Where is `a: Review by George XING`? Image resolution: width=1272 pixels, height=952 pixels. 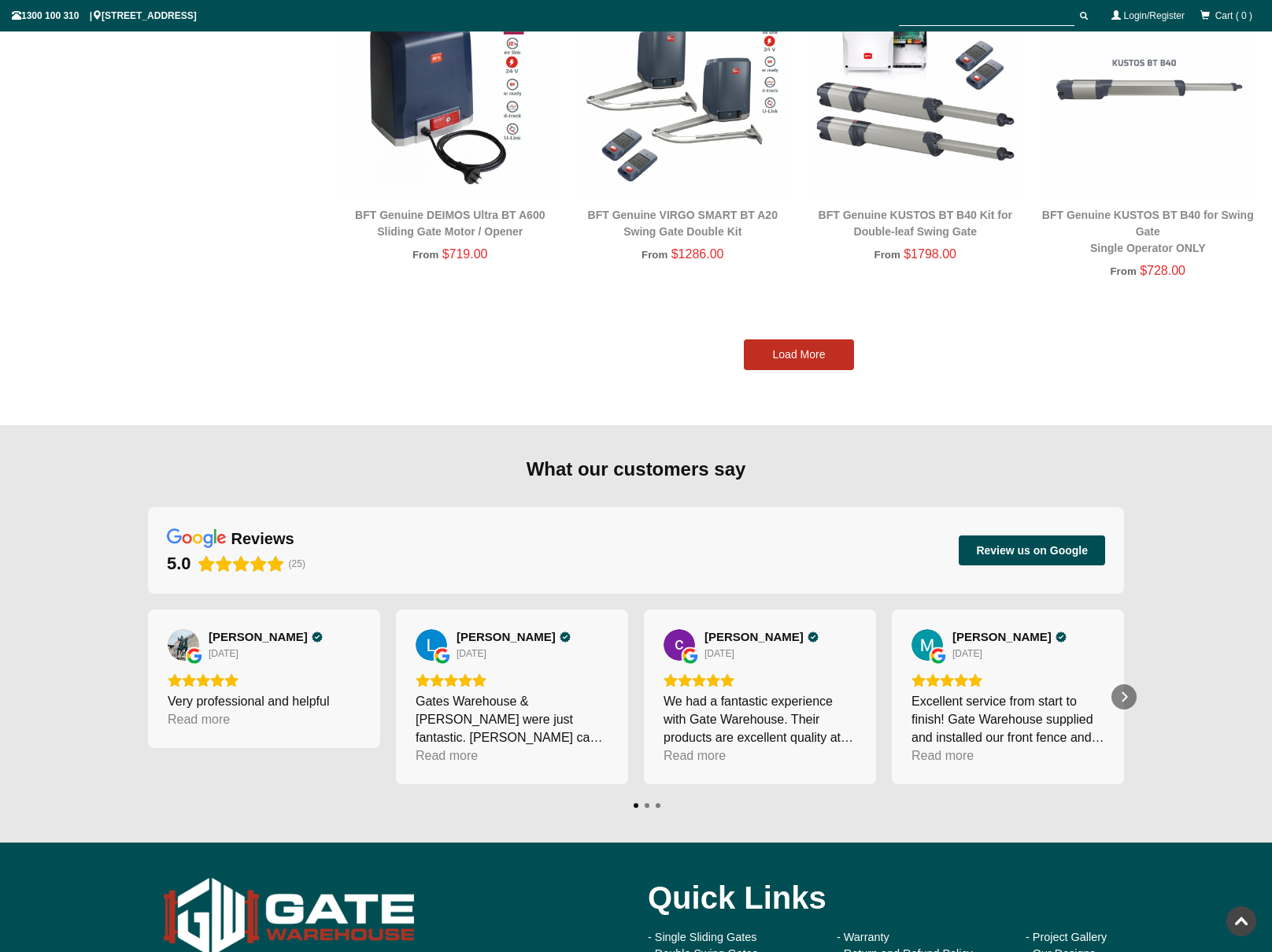
a: Review by George XING is located at coordinates (265, 637).